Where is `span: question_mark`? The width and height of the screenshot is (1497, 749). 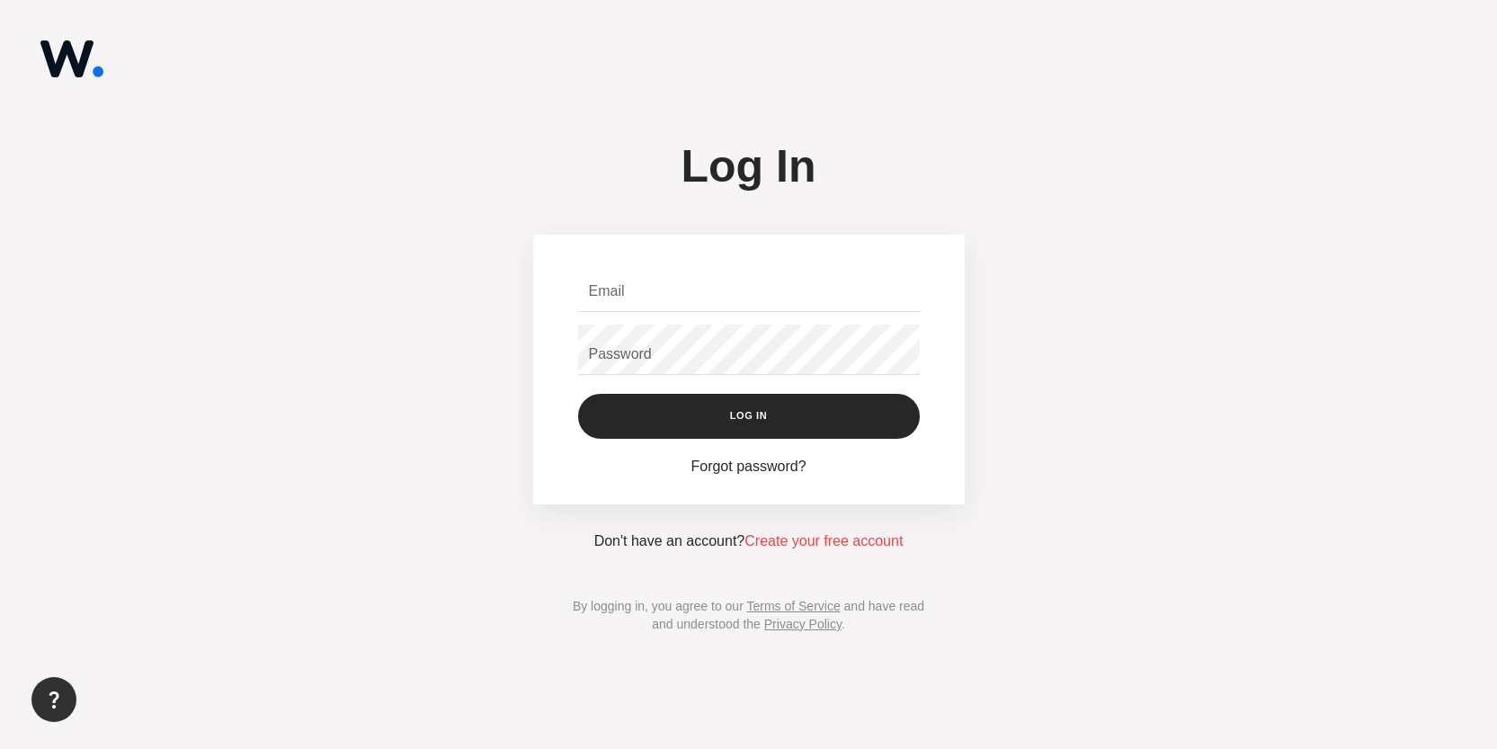 span: question_mark is located at coordinates (54, 700).